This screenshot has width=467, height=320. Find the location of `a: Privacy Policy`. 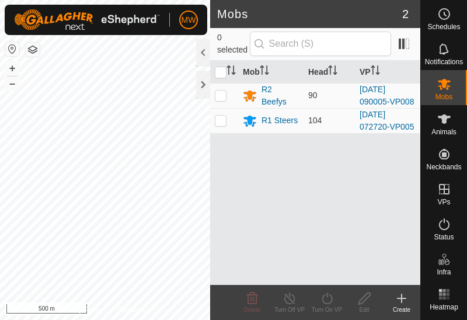

a: Privacy Policy is located at coordinates (81, 310).